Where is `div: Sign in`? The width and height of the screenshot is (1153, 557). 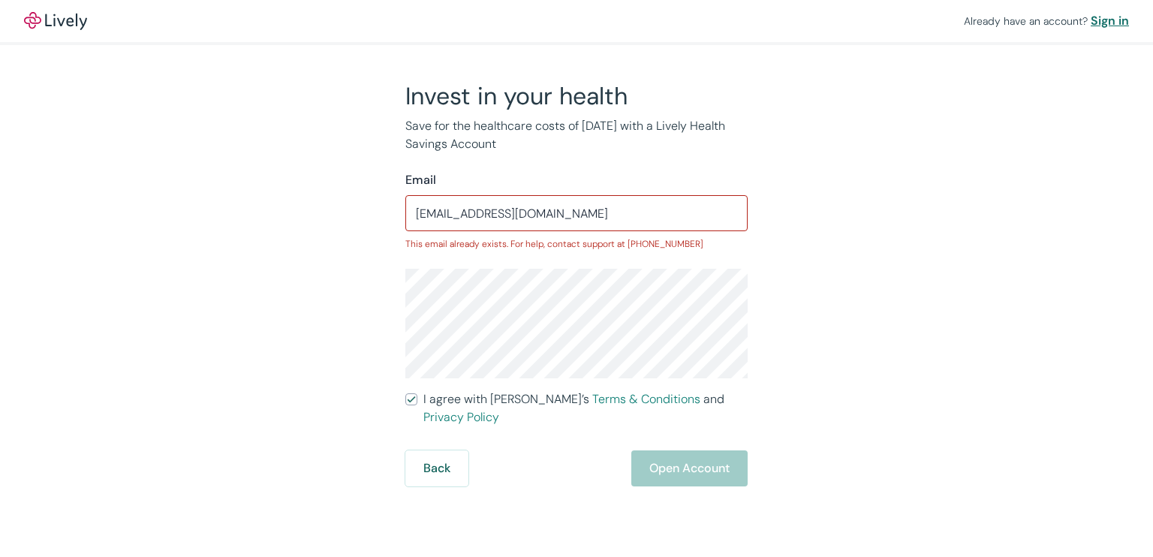 div: Sign in is located at coordinates (1110, 21).